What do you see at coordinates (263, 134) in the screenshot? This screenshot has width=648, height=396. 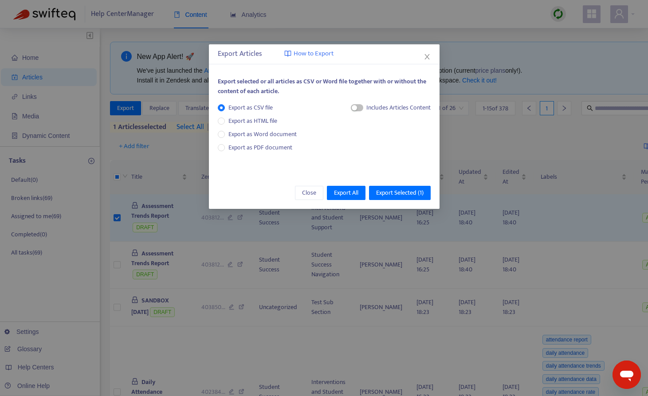 I see `span: Export as Word document` at bounding box center [263, 134].